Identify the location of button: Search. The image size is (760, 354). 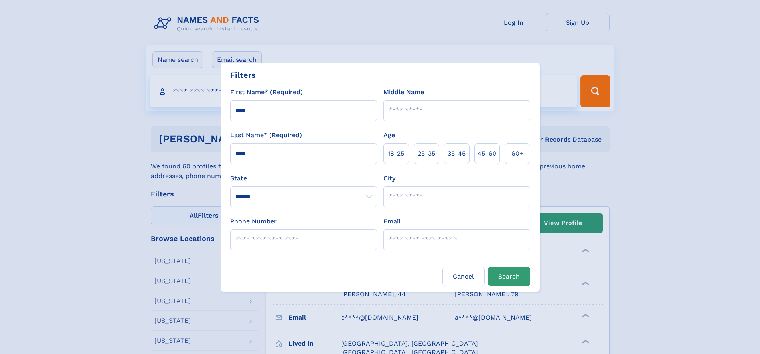
(509, 276).